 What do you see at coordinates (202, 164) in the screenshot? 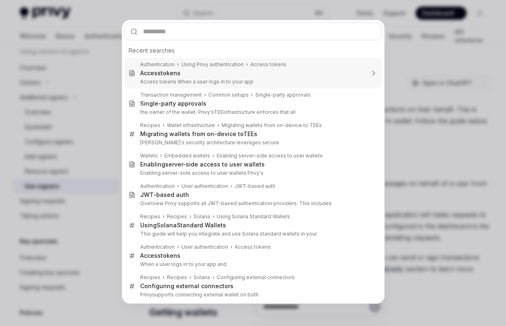
I see `div: Enabling -side access to user wallets` at bounding box center [202, 164].